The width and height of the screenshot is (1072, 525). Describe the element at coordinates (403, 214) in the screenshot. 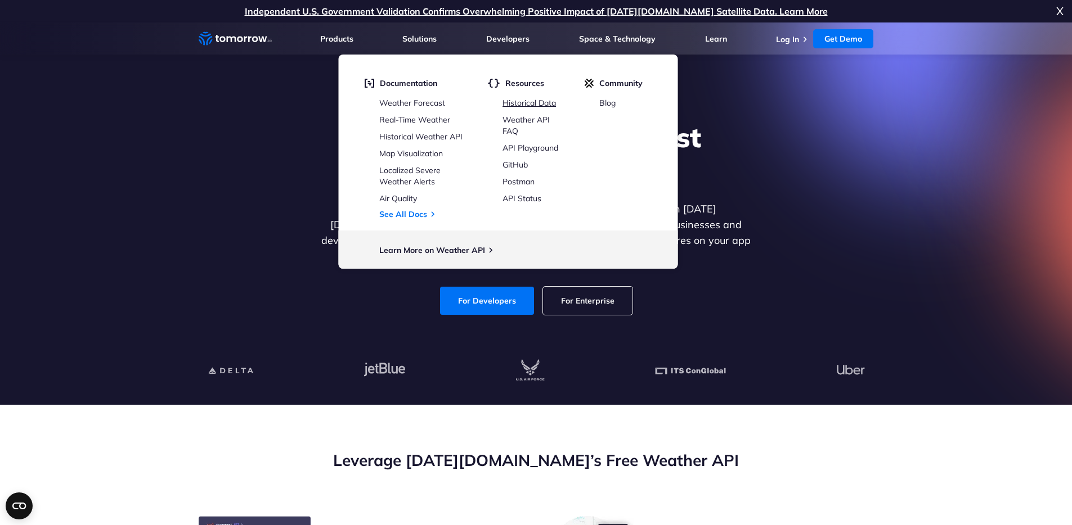

I see `a: See All Docs` at that location.